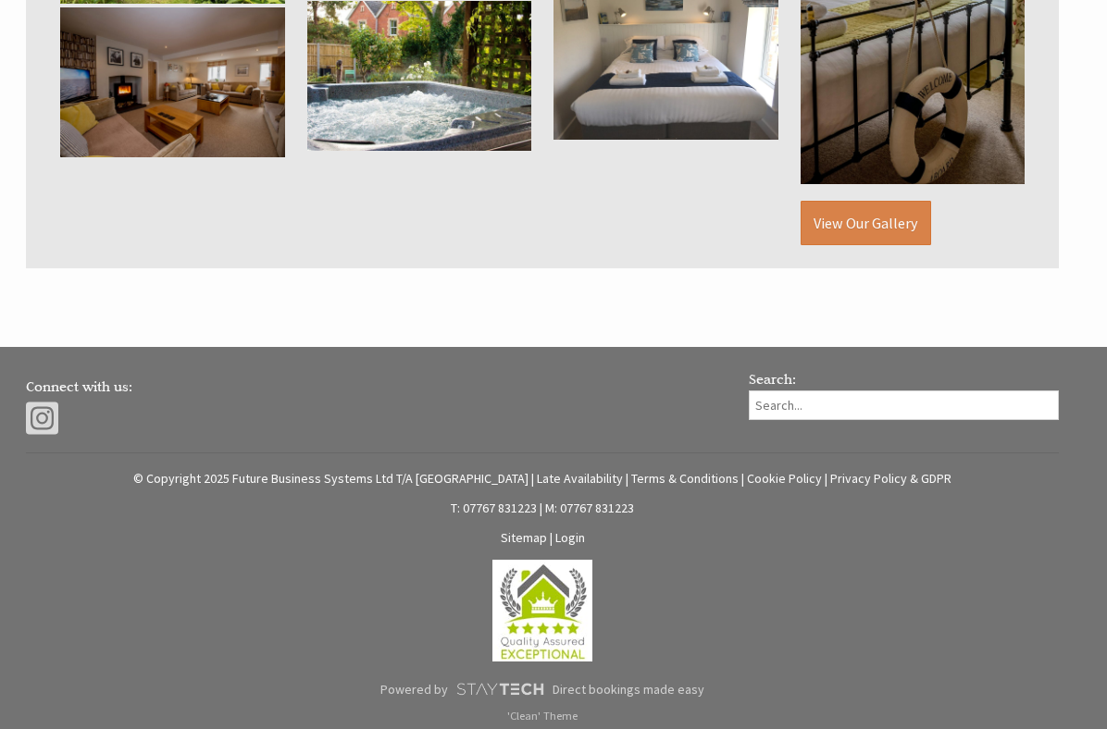  What do you see at coordinates (685, 478) in the screenshot?
I see `a: Terms & Conditions` at bounding box center [685, 478].